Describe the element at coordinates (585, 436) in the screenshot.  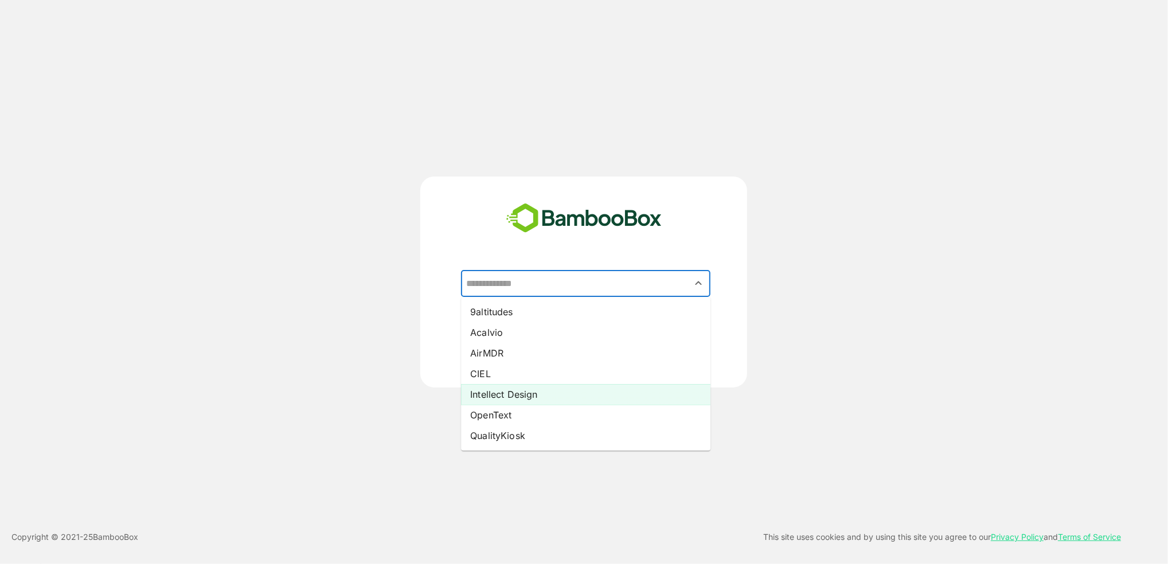
I see `li: QualityKiosk` at that location.